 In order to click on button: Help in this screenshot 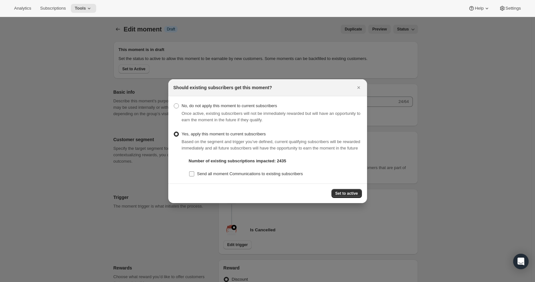, I will do `click(479, 8)`.